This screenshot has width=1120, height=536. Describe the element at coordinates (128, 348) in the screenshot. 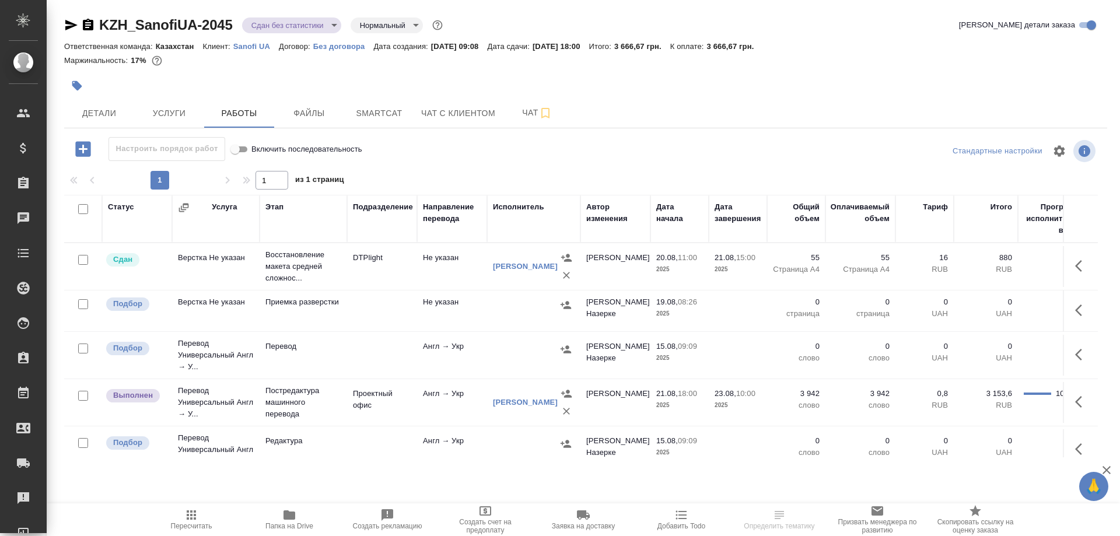

I see `p: Подбор` at that location.